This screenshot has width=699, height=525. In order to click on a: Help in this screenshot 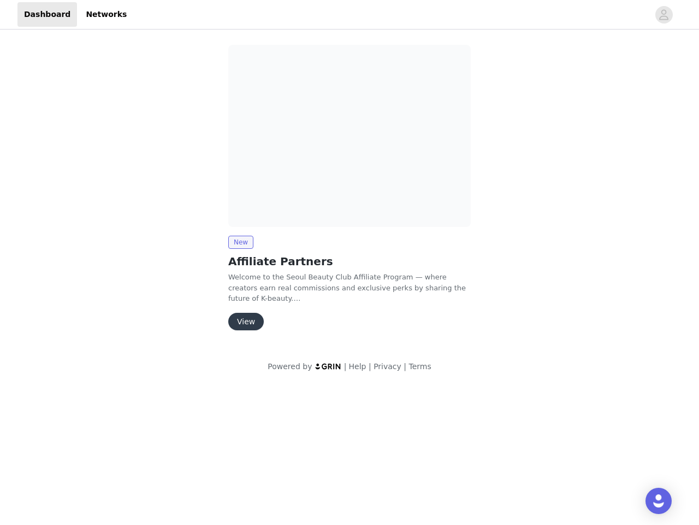, I will do `click(358, 366)`.